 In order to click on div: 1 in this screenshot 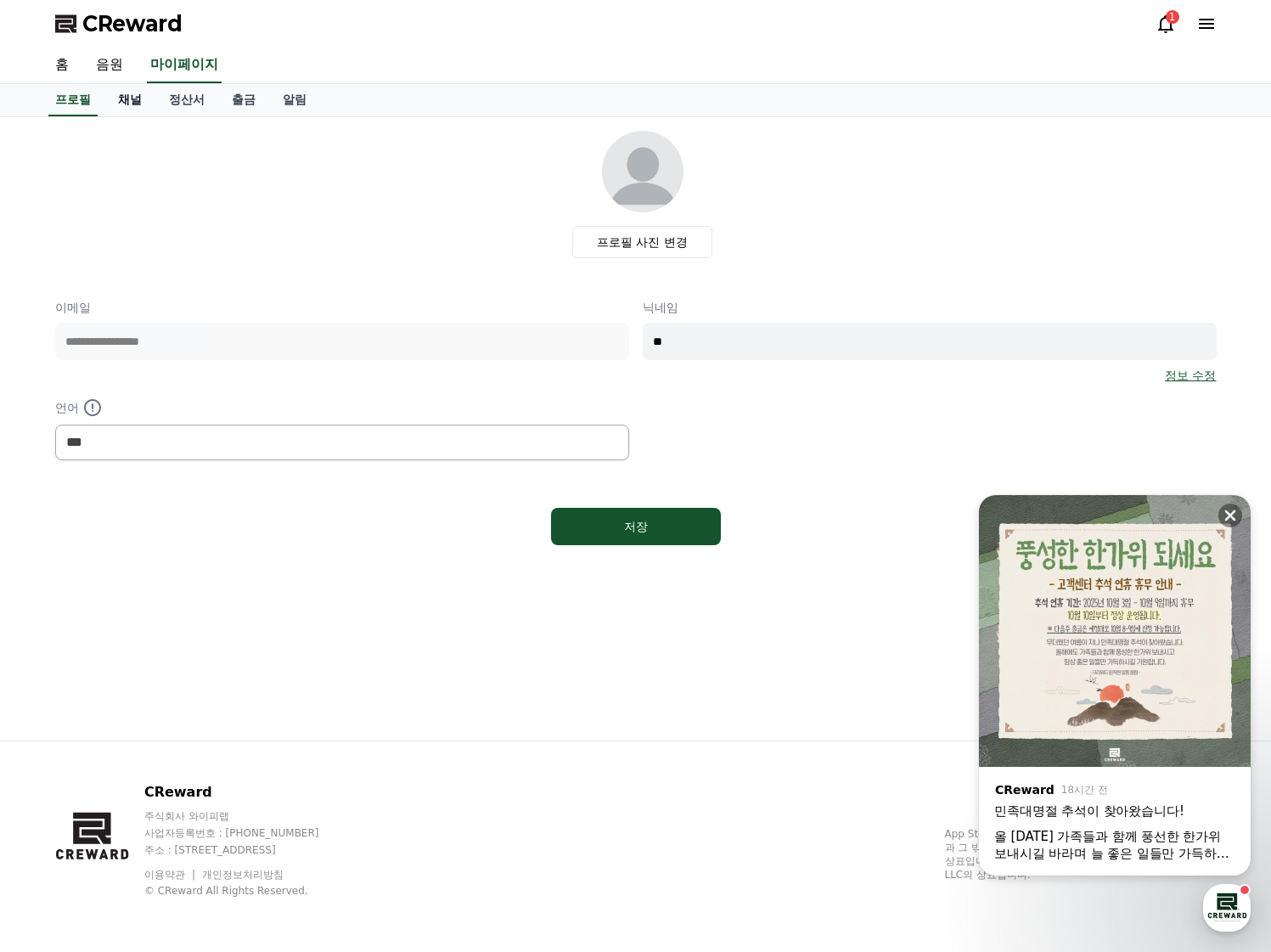, I will do `click(1173, 17)`.